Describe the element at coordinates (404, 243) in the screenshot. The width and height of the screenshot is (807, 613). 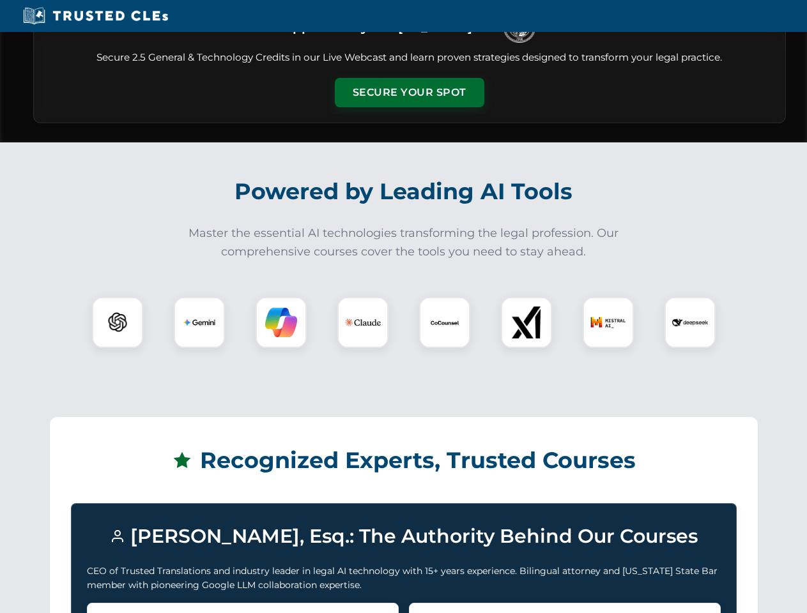
I see `p: Master the essential AI technologies transforming the legal profession. Our comprehensive courses...` at that location.